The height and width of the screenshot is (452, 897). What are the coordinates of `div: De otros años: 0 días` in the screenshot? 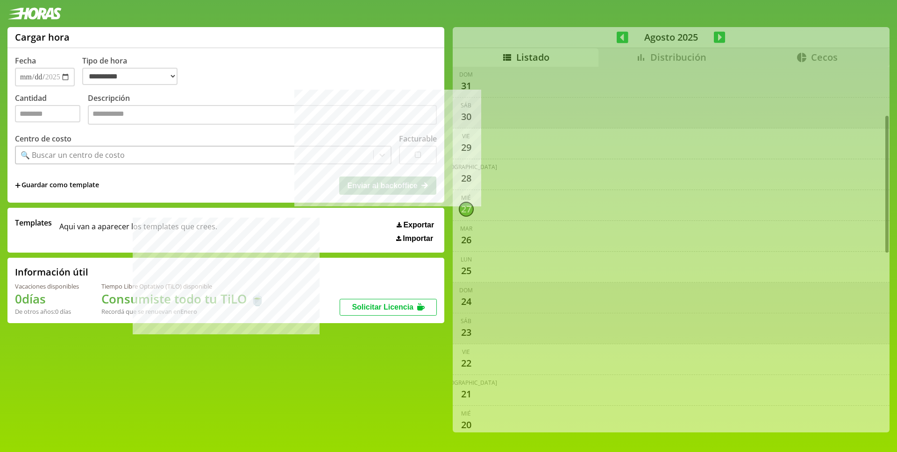 It's located at (47, 312).